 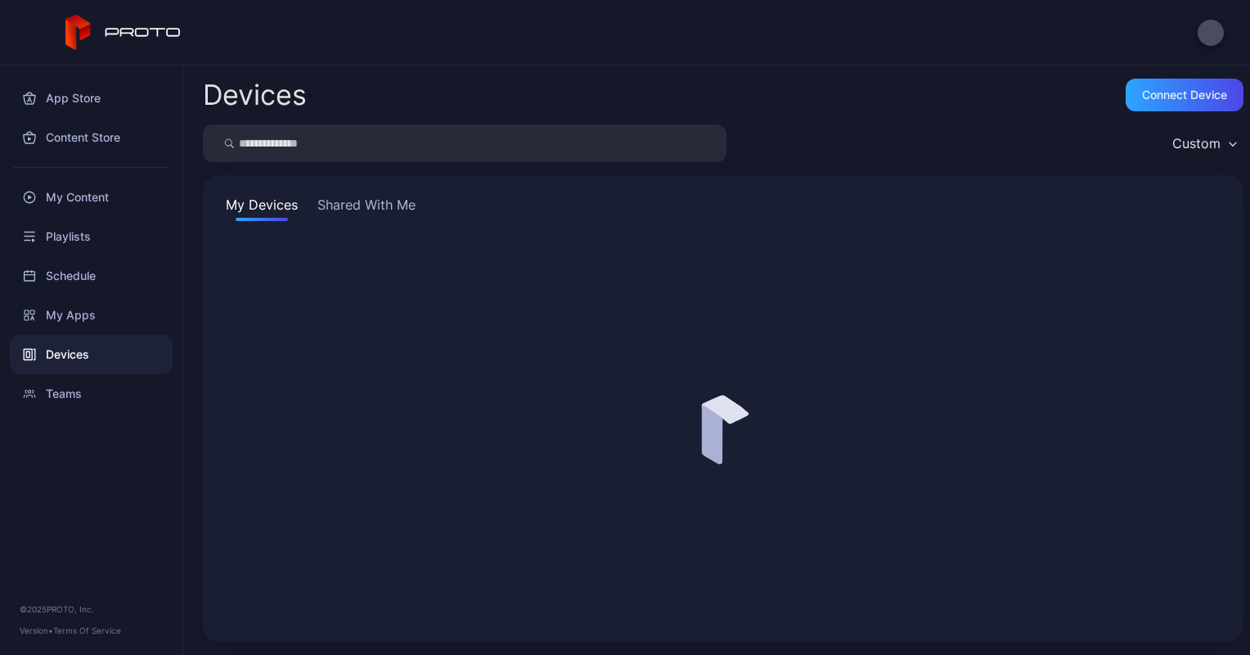 What do you see at coordinates (91, 236) in the screenshot?
I see `div: Playlists` at bounding box center [91, 236].